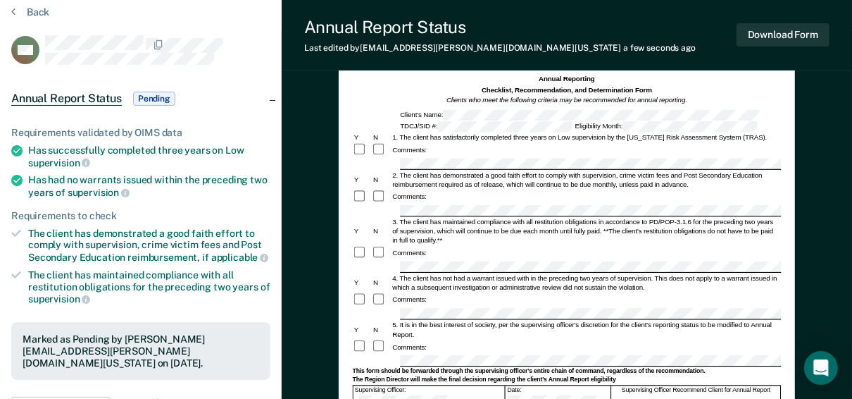 The height and width of the screenshot is (399, 852). Describe the element at coordinates (141, 132) in the screenshot. I see `div: Requirements validated by OIMS data` at that location.